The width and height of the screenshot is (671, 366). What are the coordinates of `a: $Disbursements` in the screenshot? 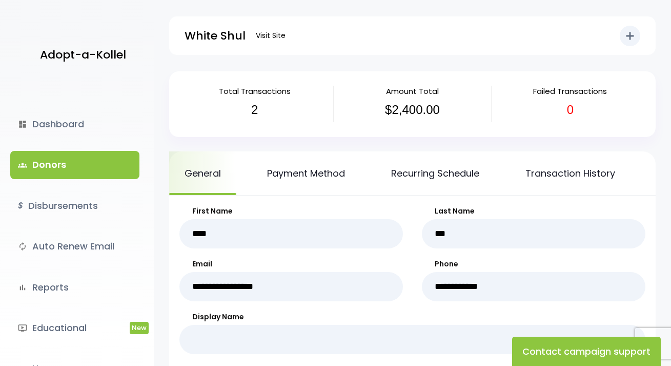 It's located at (75, 206).